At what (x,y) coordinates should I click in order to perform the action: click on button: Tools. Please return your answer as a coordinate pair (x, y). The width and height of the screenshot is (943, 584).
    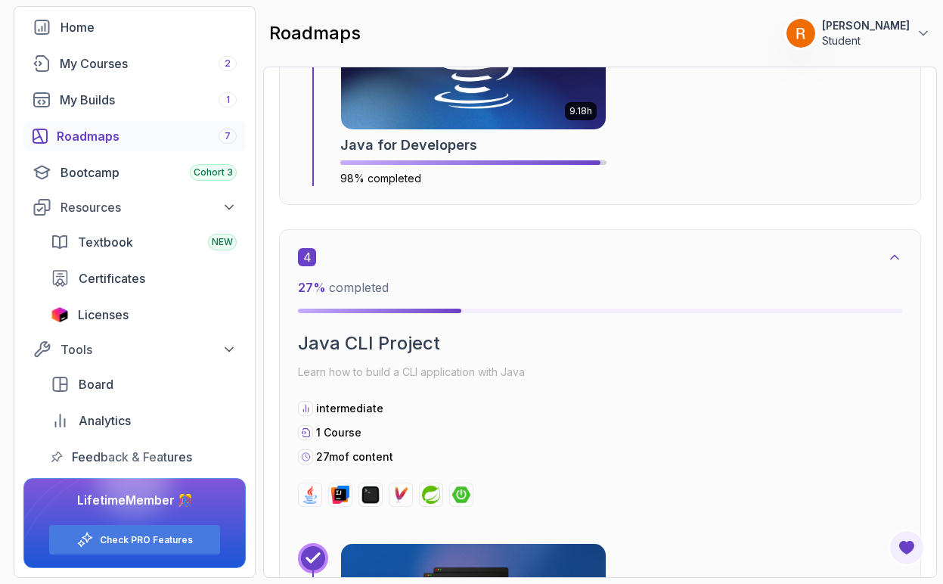
    Looking at the image, I should click on (135, 349).